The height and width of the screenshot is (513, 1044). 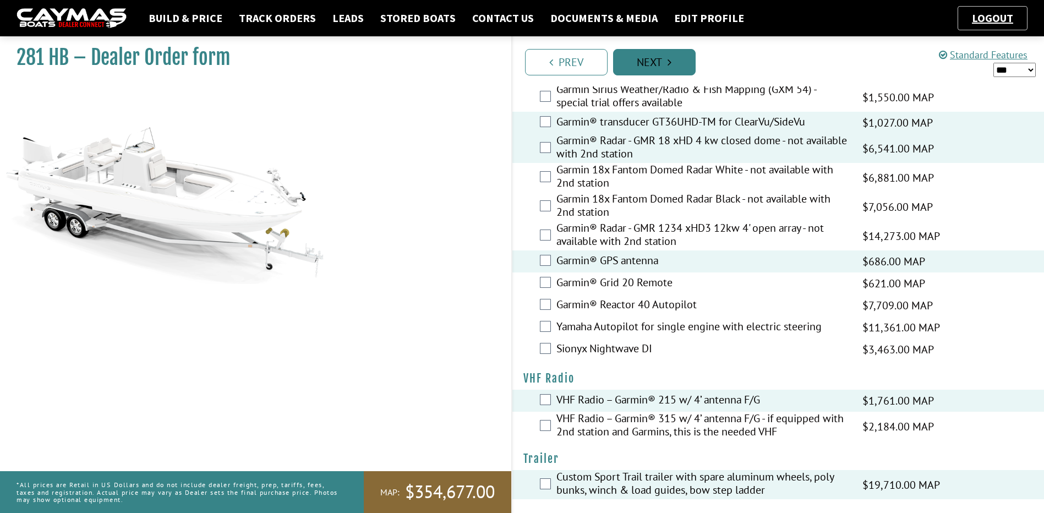 I want to click on label: Garmin® Radar - GMR 18 xHD 4 kw closed dome - not available with 2nd station, so click(x=703, y=148).